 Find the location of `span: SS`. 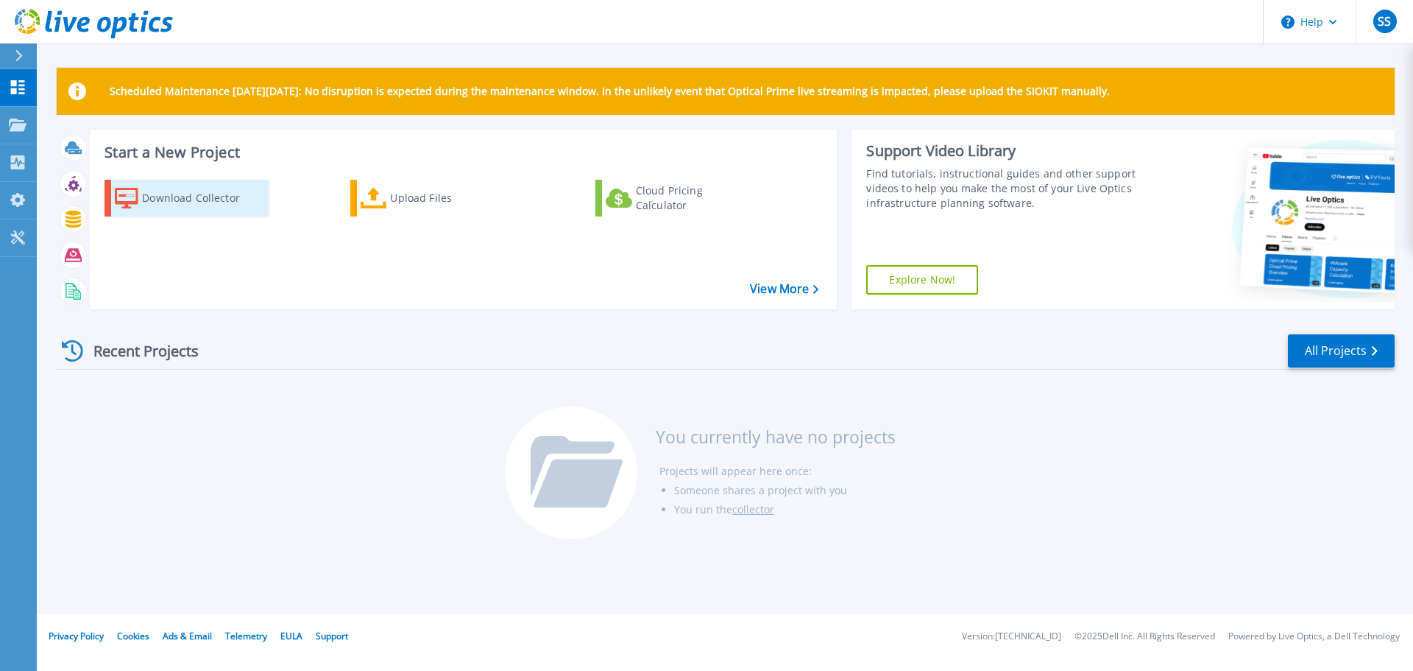

span: SS is located at coordinates (1385, 21).